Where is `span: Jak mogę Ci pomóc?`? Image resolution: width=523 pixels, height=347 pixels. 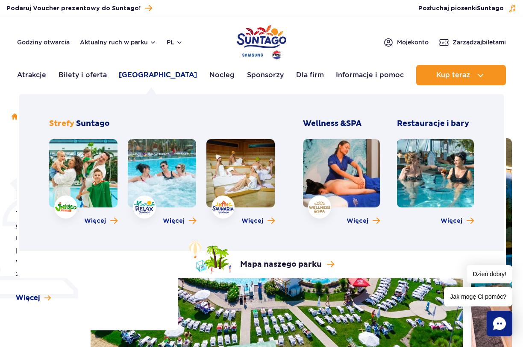
span: Jak mogę Ci pomóc? is located at coordinates (478, 297).